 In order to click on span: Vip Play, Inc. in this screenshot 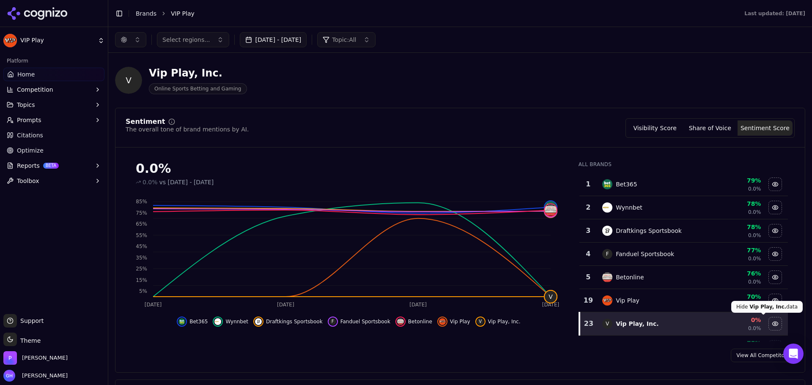, I will do `click(504, 322)`.